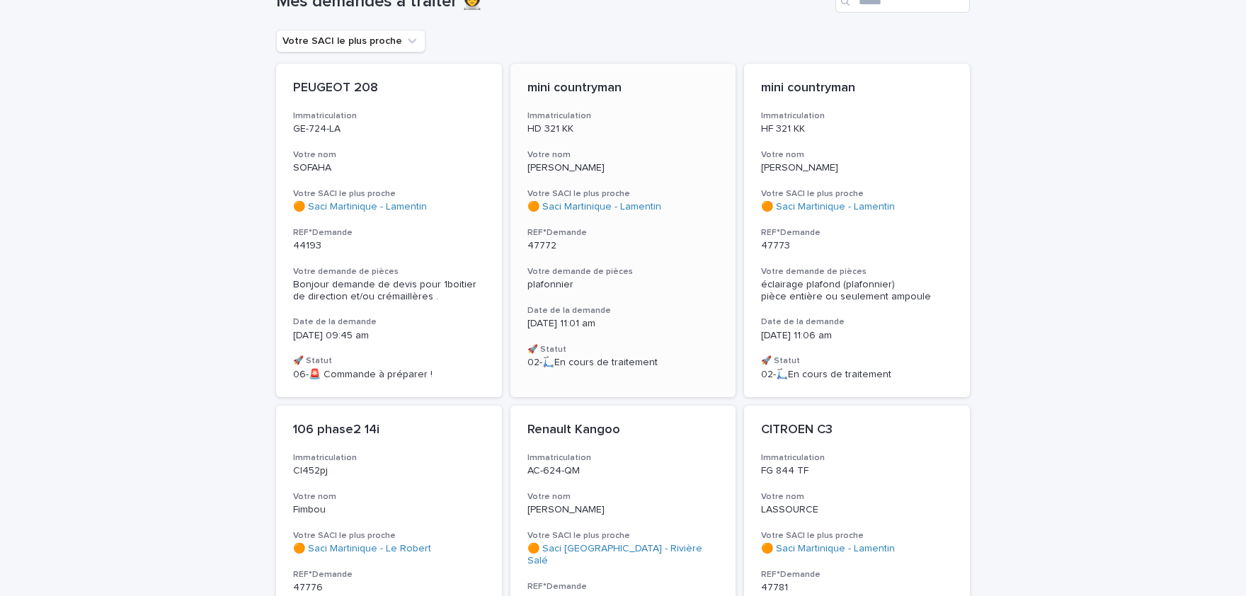 Image resolution: width=1246 pixels, height=596 pixels. I want to click on p: PEUGEOT 208, so click(389, 88).